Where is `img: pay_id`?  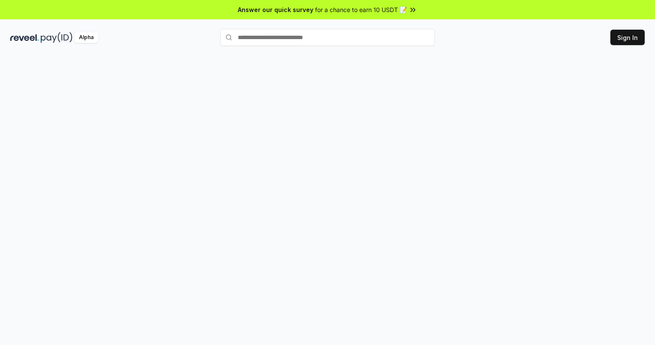
img: pay_id is located at coordinates (57, 37).